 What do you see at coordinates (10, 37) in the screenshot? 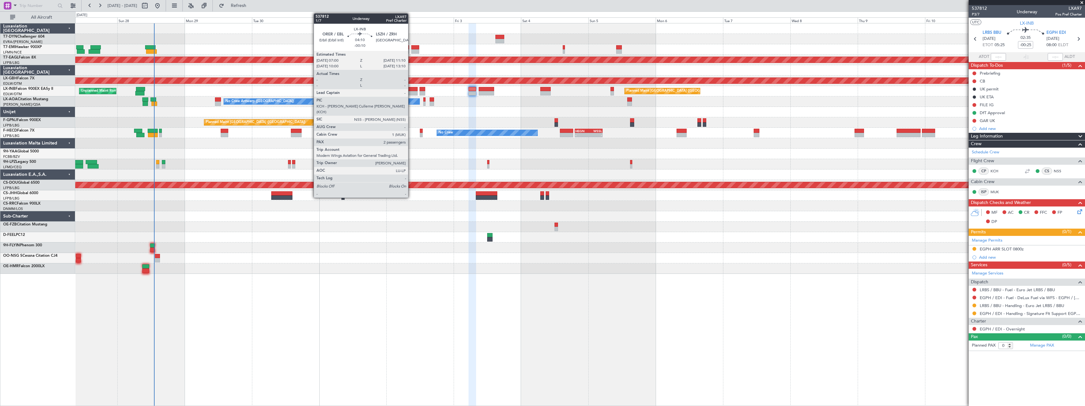
I see `span: T7-DYN` at bounding box center [10, 37].